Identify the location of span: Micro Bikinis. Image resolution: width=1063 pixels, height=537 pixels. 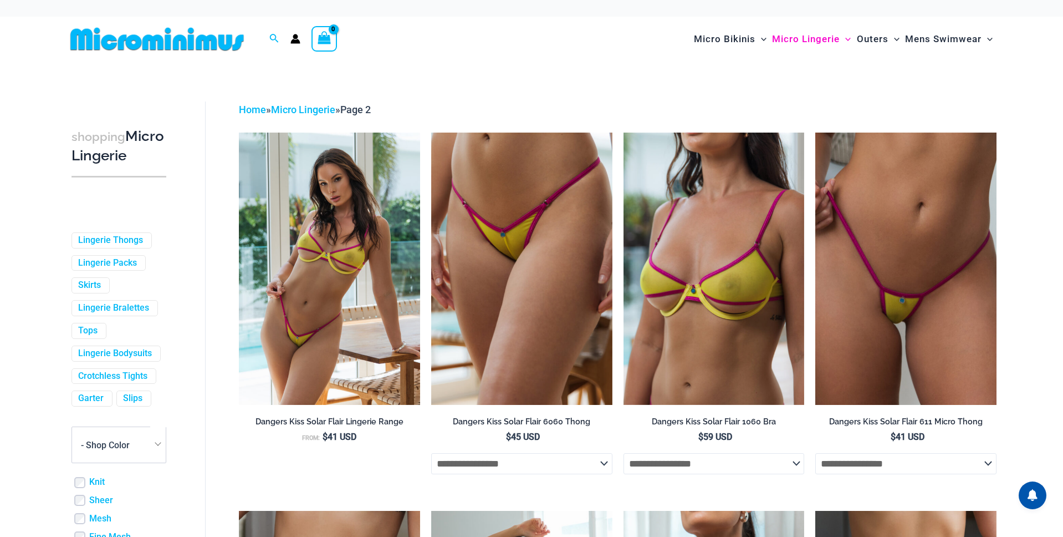
(725, 39).